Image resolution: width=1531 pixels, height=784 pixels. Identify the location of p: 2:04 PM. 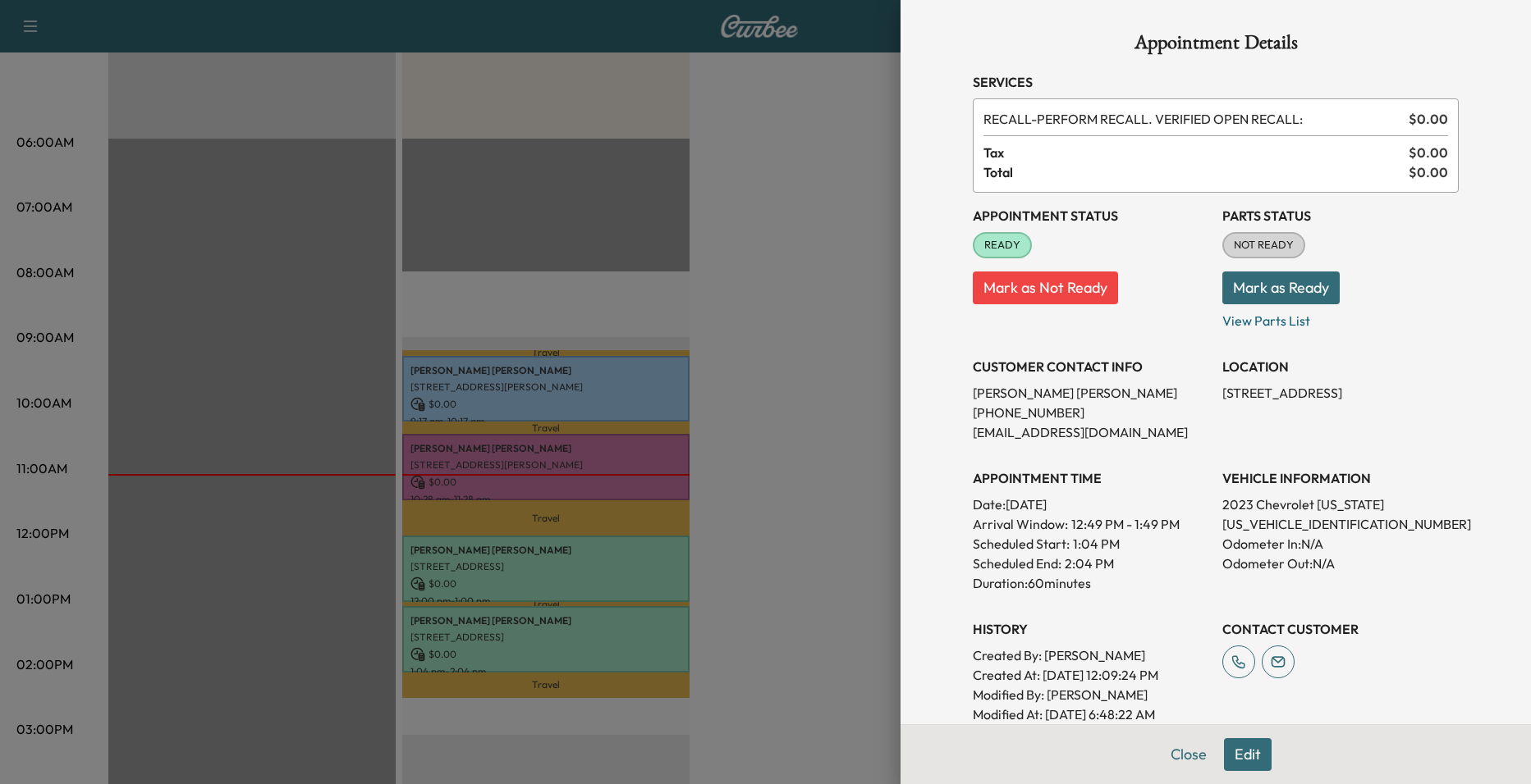
(1089, 563).